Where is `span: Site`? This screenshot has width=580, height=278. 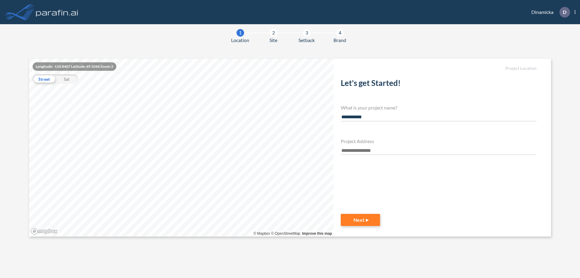 span: Site is located at coordinates (273, 40).